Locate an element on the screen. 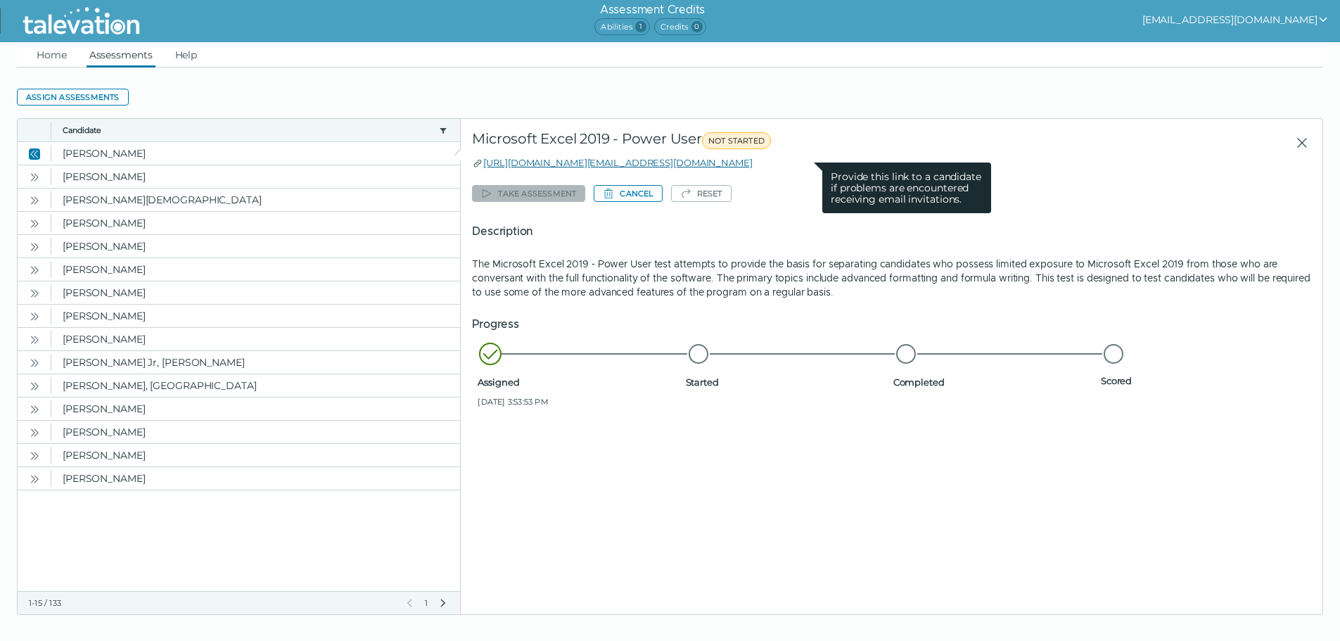 This screenshot has height=641, width=1340. button: candidate filter is located at coordinates (443, 130).